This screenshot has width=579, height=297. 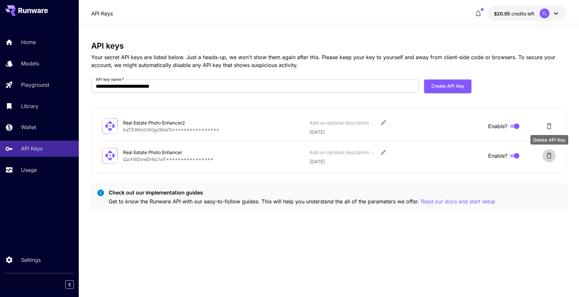 I want to click on button: Read our docs and start setup, so click(x=458, y=201).